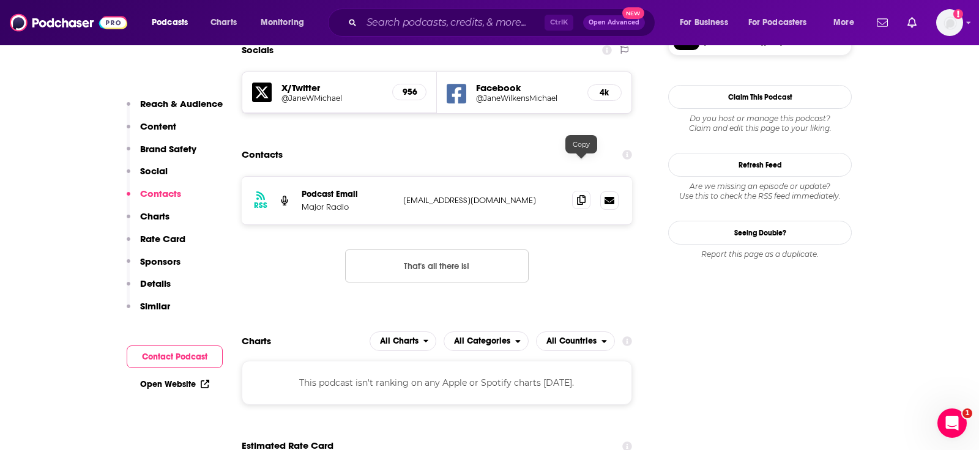 Image resolution: width=979 pixels, height=450 pixels. What do you see at coordinates (158, 126) in the screenshot?
I see `p: Content` at bounding box center [158, 126].